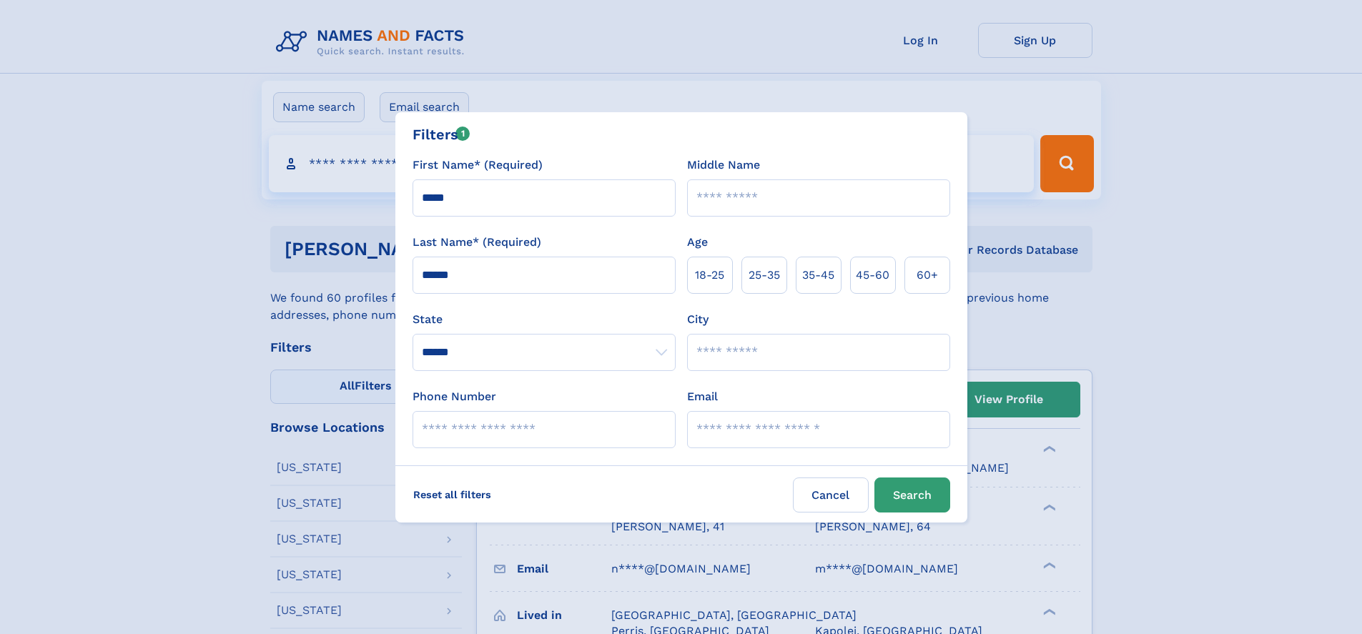  I want to click on label: Age, so click(697, 242).